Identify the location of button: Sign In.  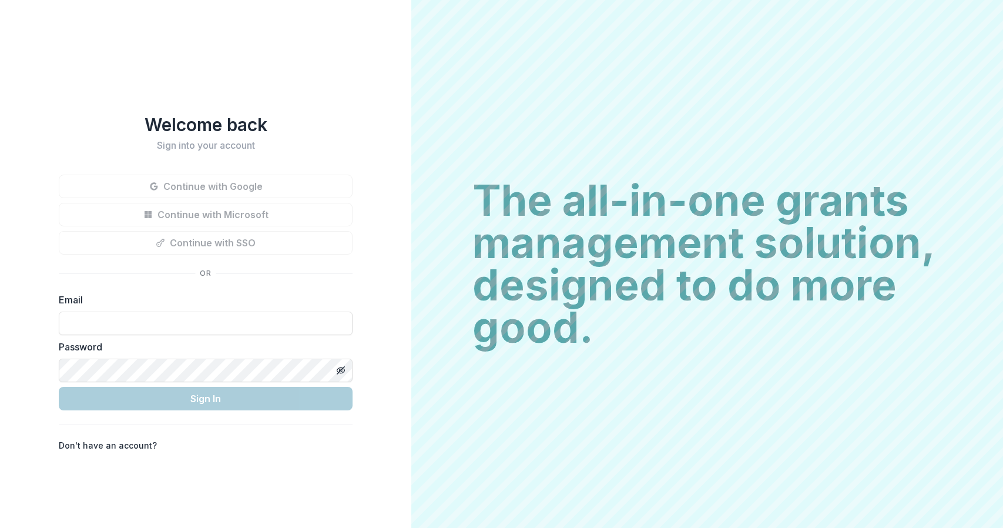
(206, 398).